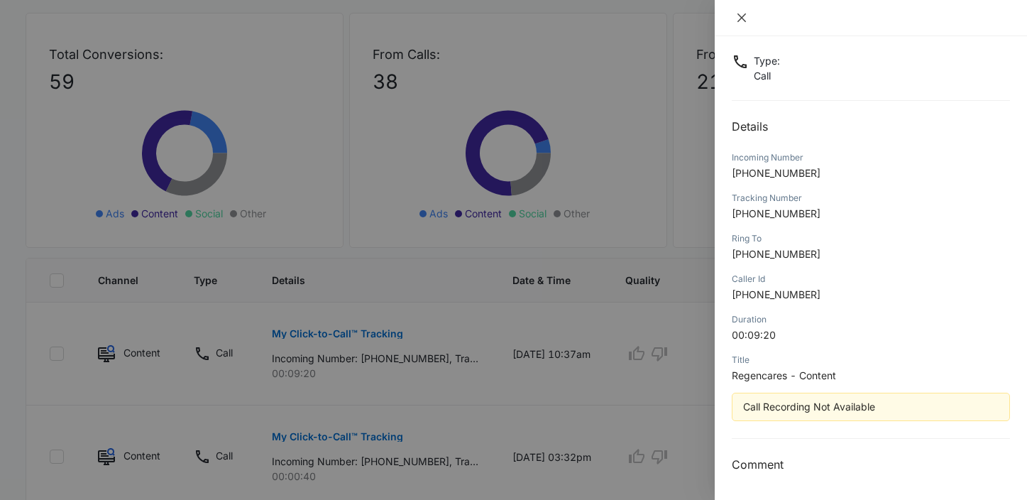 The width and height of the screenshot is (1027, 500). I want to click on div: Ring To, so click(871, 238).